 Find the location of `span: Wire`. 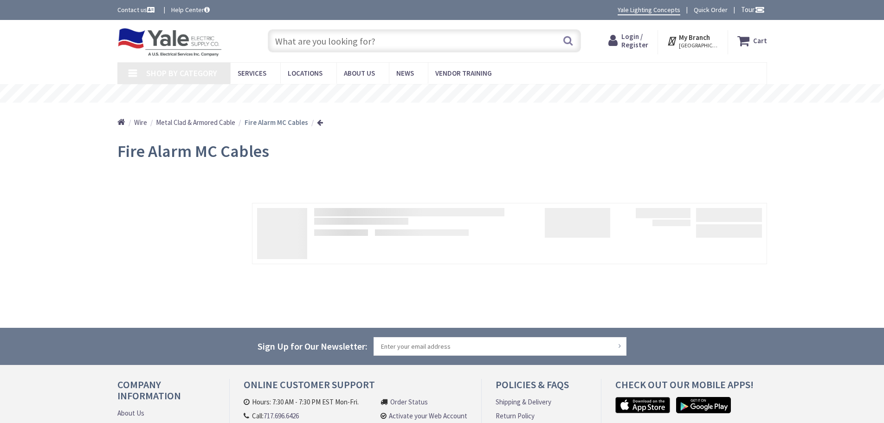

span: Wire is located at coordinates (141, 122).